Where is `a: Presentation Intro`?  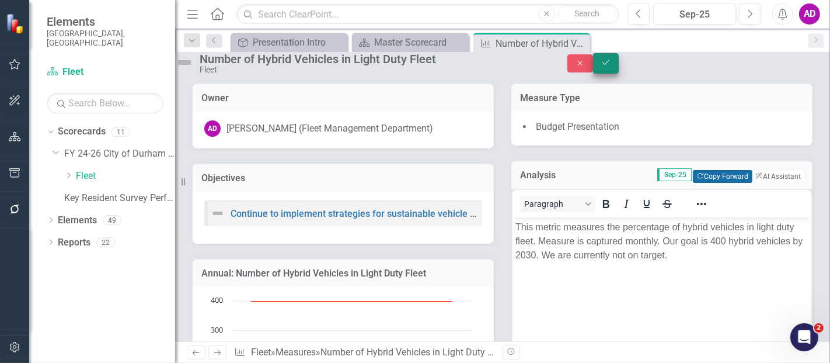
a: Presentation Intro is located at coordinates (289, 42).